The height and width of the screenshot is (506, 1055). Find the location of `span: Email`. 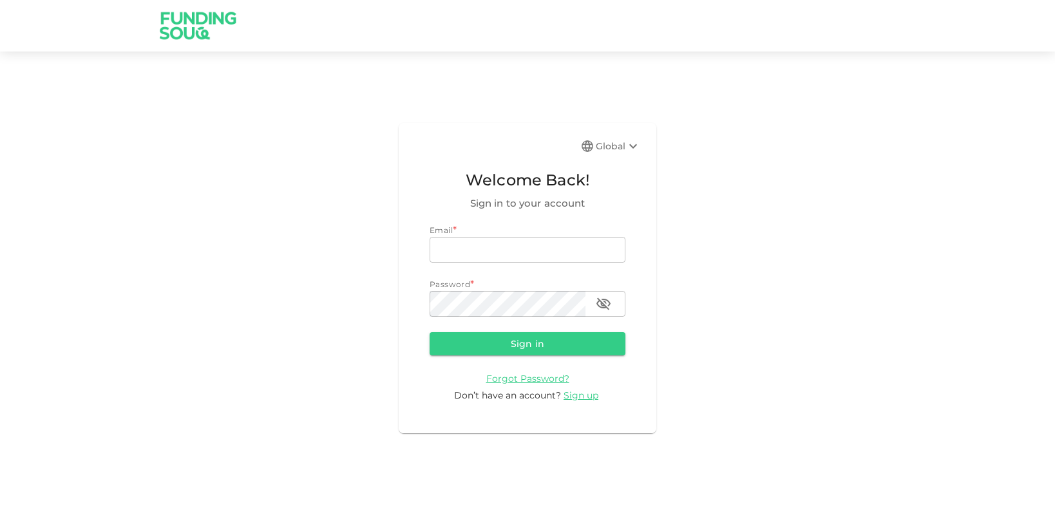

span: Email is located at coordinates (441, 230).